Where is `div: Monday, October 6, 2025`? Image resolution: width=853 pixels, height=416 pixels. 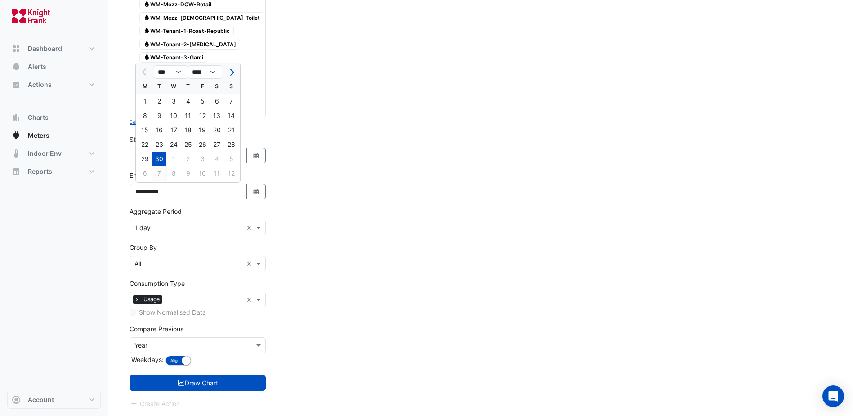 div: Monday, October 6, 2025 is located at coordinates (145, 173).